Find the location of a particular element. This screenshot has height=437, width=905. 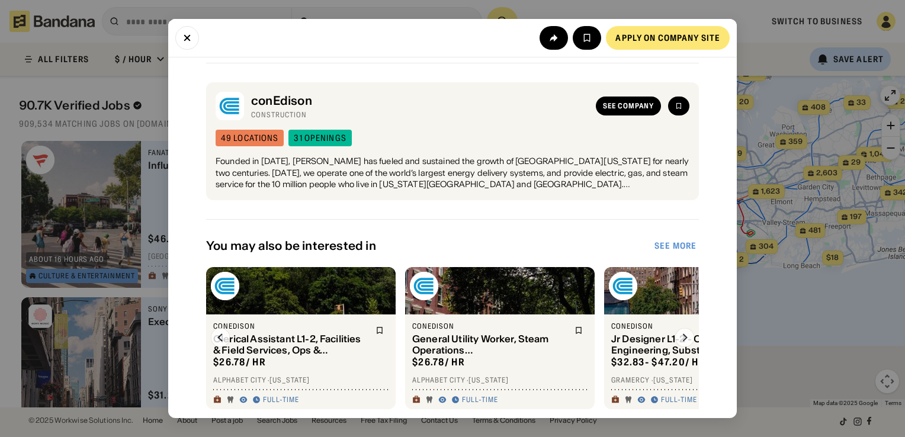

div: You may also be interested in is located at coordinates (429, 246).